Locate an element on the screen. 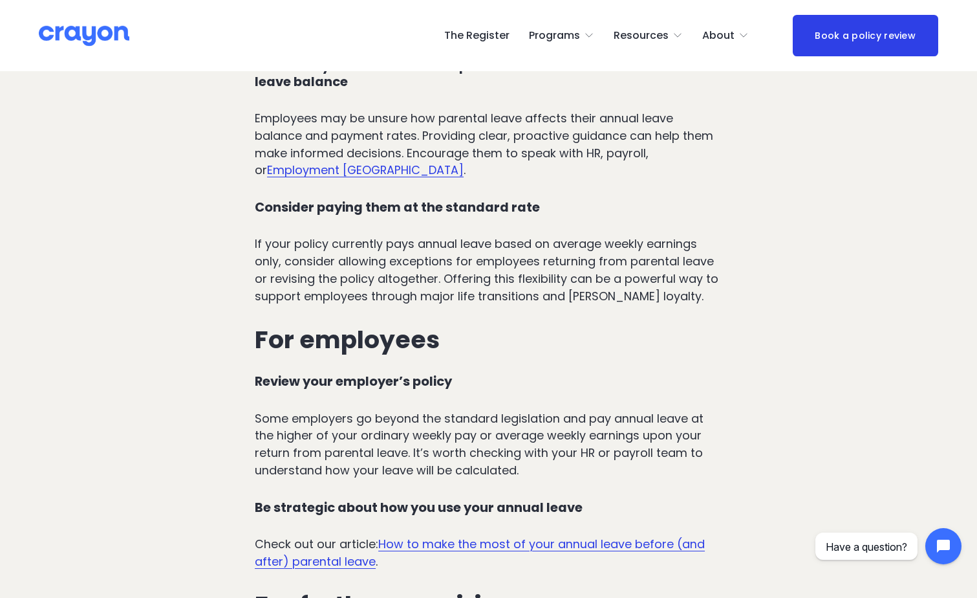  a: The Register is located at coordinates (477, 36).